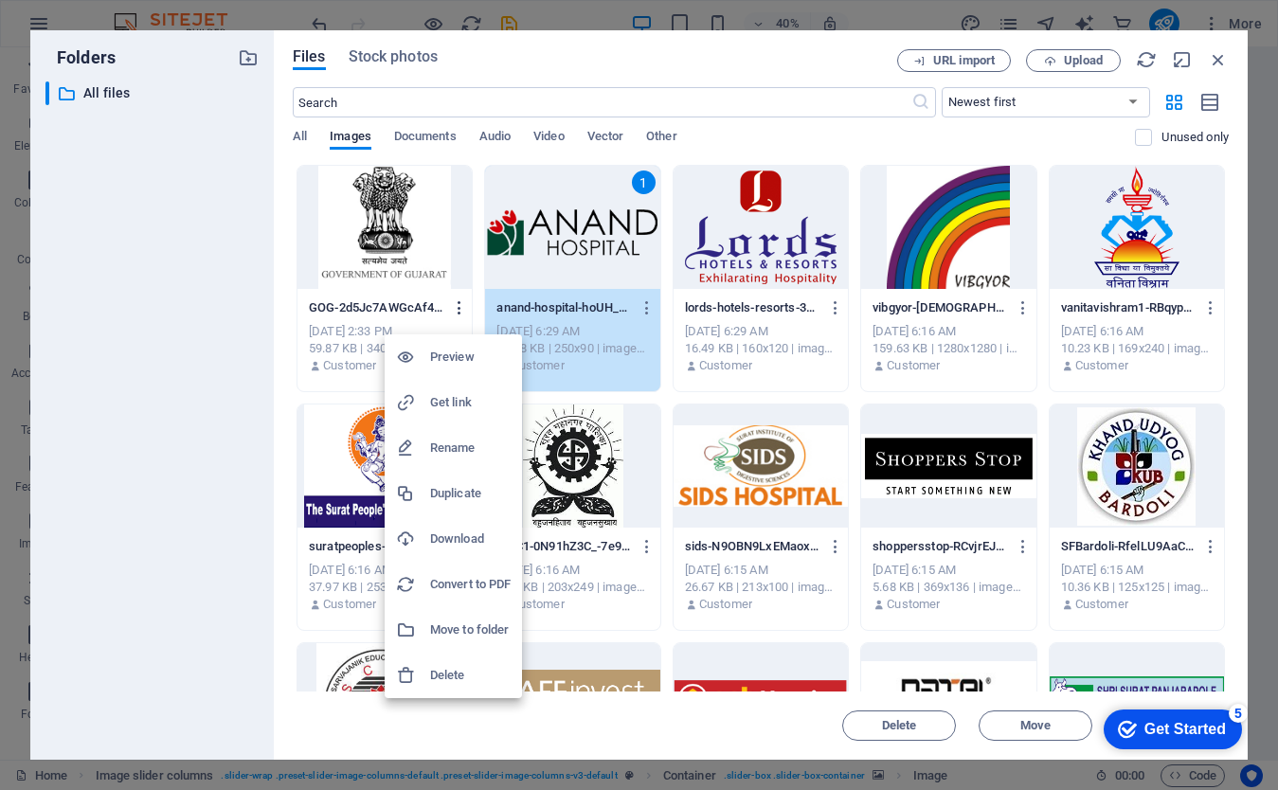  What do you see at coordinates (150, 13) in the screenshot?
I see `div: 5` at bounding box center [150, 13].